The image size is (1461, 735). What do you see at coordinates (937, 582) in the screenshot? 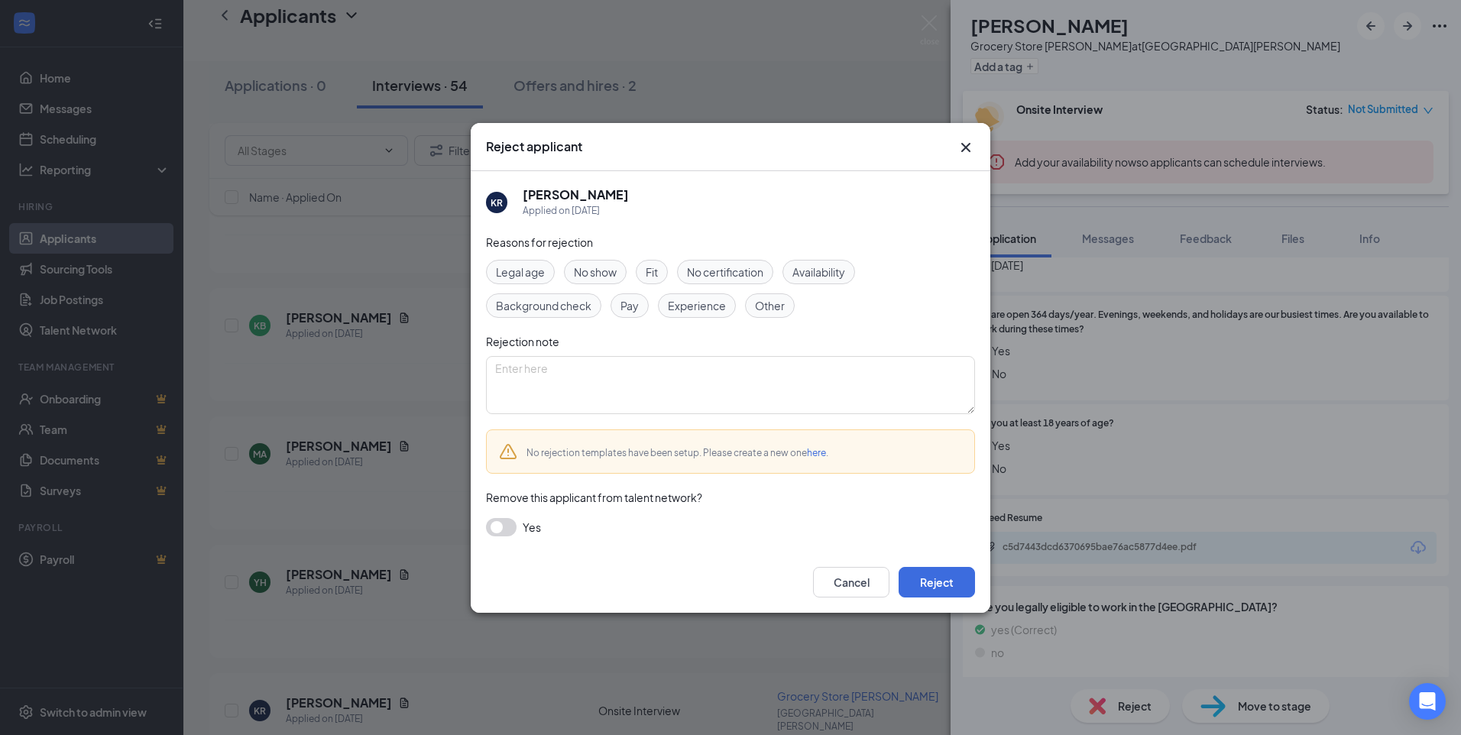
I see `button: Reject` at bounding box center [937, 582].